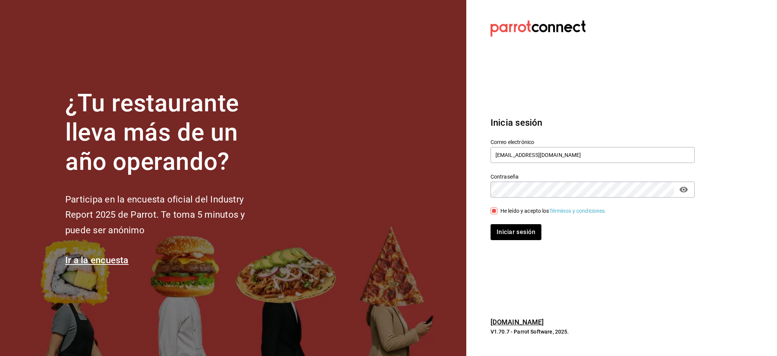 Image resolution: width=777 pixels, height=356 pixels. What do you see at coordinates (516, 232) in the screenshot?
I see `button: Iniciar sesión` at bounding box center [516, 232].